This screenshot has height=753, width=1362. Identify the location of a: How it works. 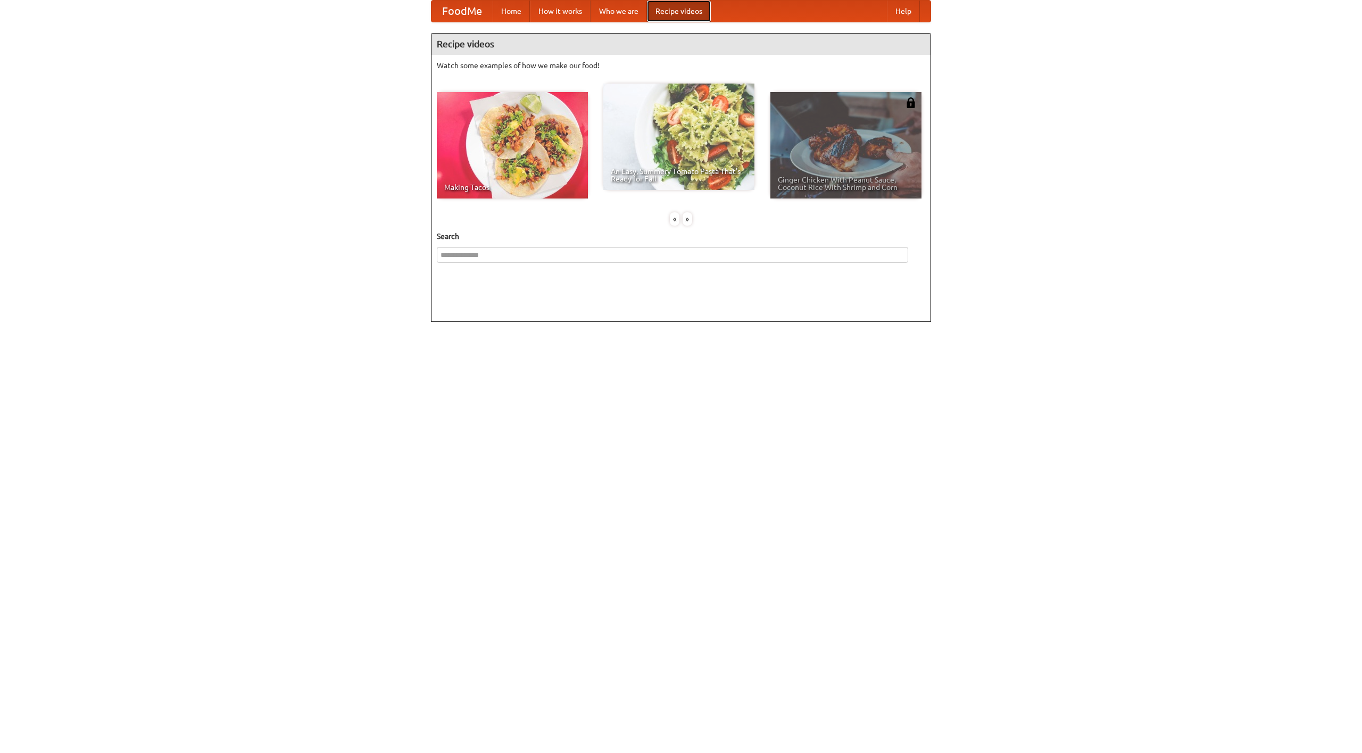
(560, 11).